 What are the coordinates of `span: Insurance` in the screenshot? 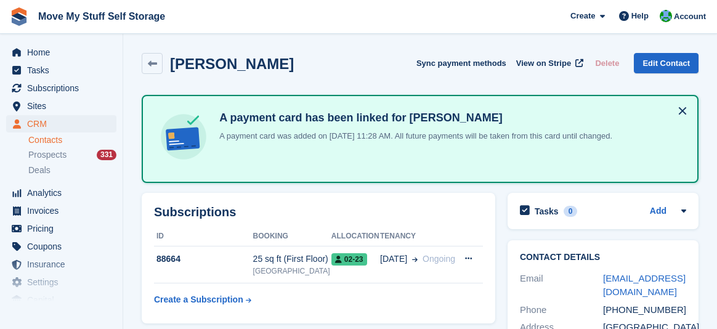 It's located at (64, 264).